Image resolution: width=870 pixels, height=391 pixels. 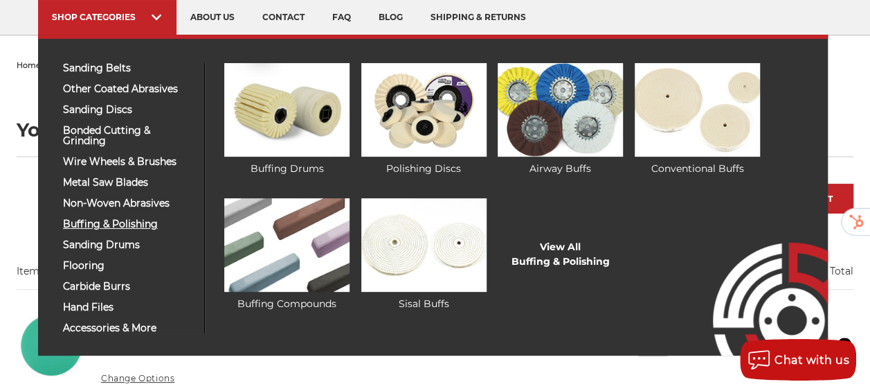 What do you see at coordinates (28, 65) in the screenshot?
I see `a: home` at bounding box center [28, 65].